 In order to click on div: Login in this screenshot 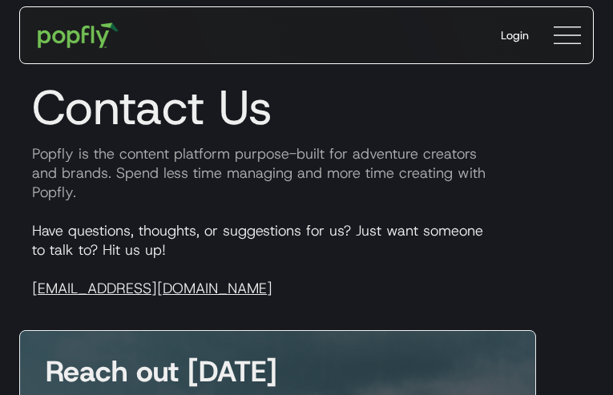, I will do `click(514, 35)`.